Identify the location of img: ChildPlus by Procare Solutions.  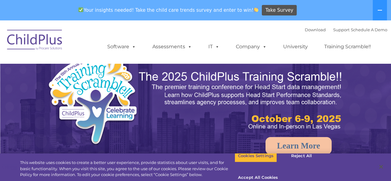
(35, 41).